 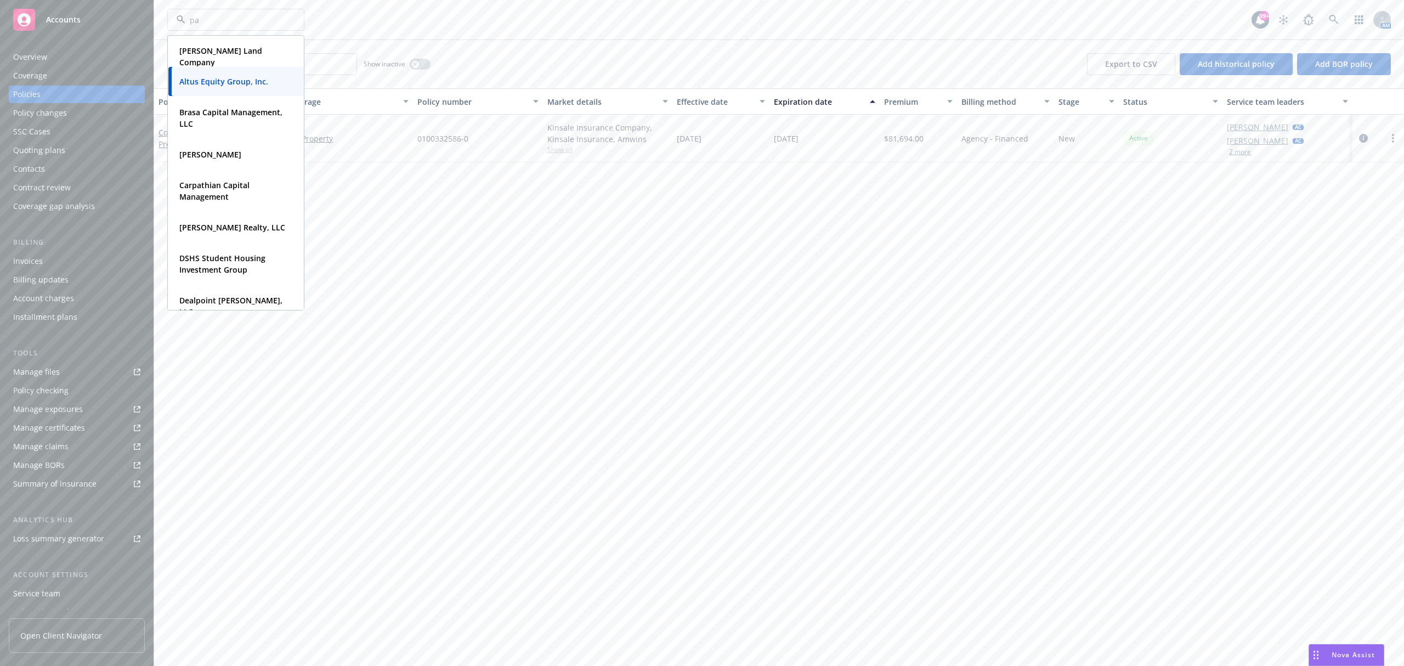 I want to click on div: Market details, so click(x=602, y=101).